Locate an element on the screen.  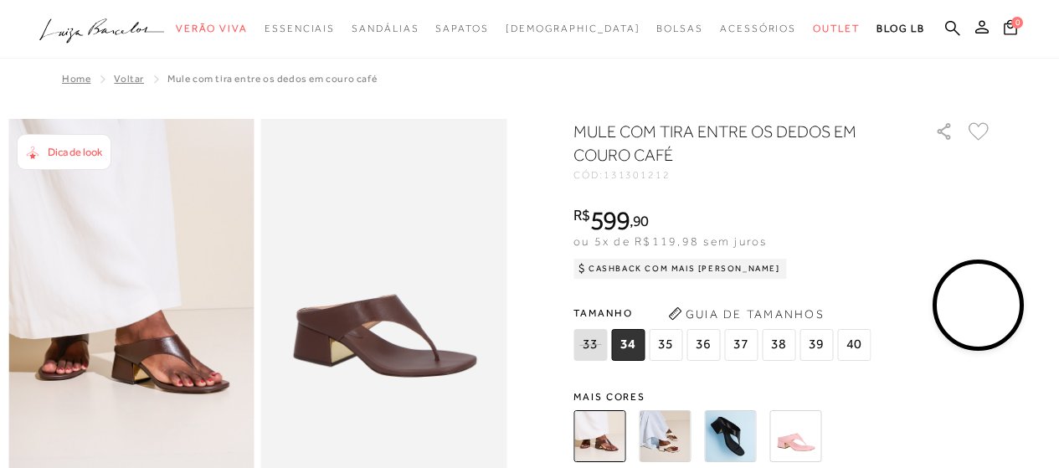
span: 39 is located at coordinates (816, 345).